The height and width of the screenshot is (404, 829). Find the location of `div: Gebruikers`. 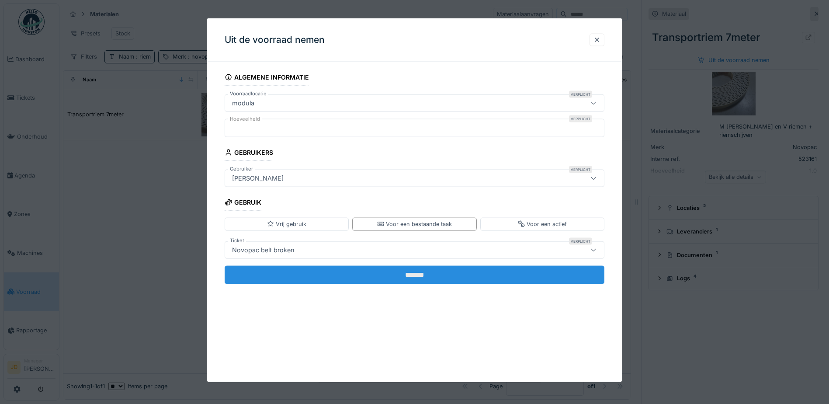

div: Gebruikers is located at coordinates (249, 153).